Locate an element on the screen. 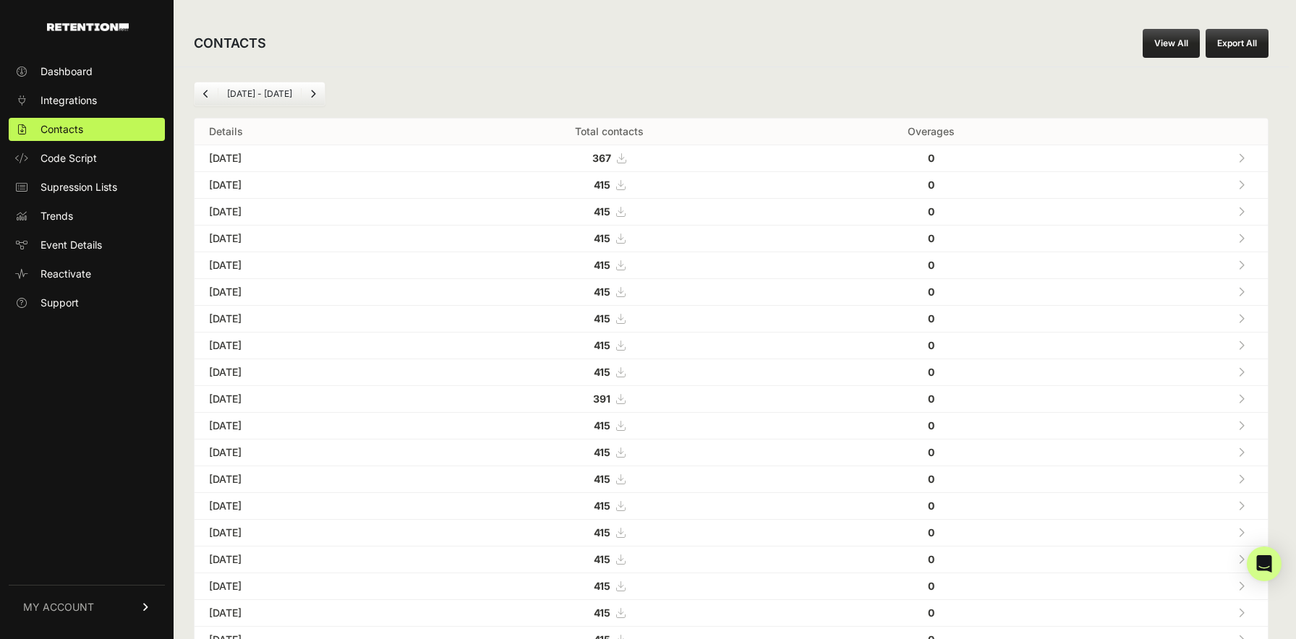 This screenshot has height=639, width=1296. h2: CONTACTS is located at coordinates (230, 43).